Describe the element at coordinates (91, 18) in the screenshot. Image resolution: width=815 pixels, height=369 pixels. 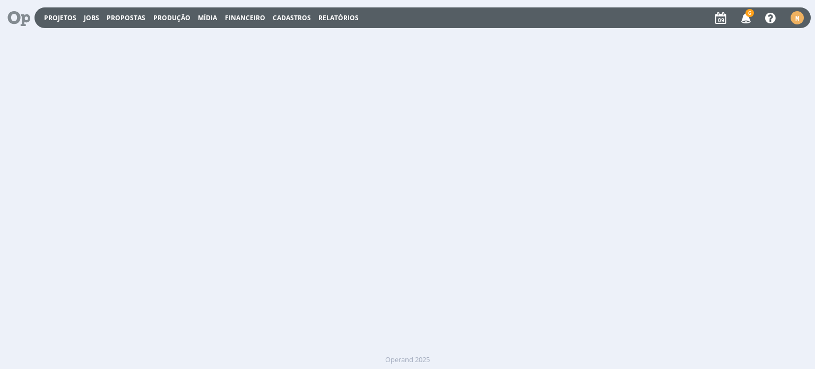
I see `a: Jobs` at that location.